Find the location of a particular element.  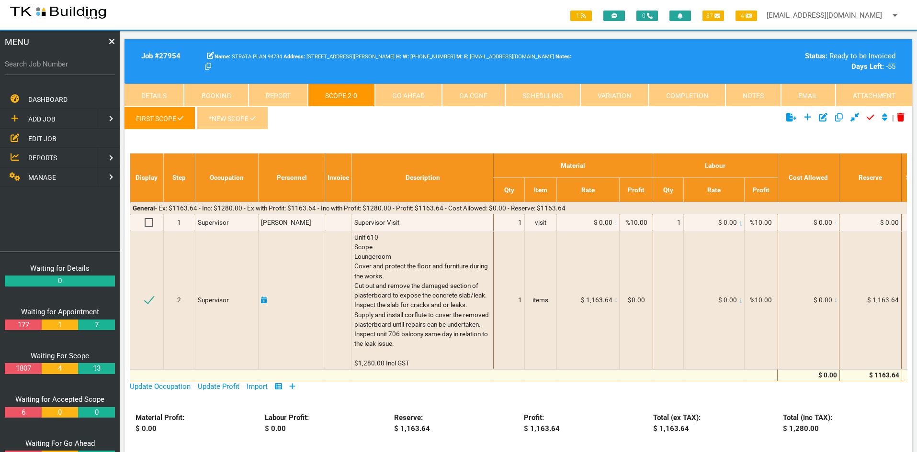

a: 4 is located at coordinates (60, 369).